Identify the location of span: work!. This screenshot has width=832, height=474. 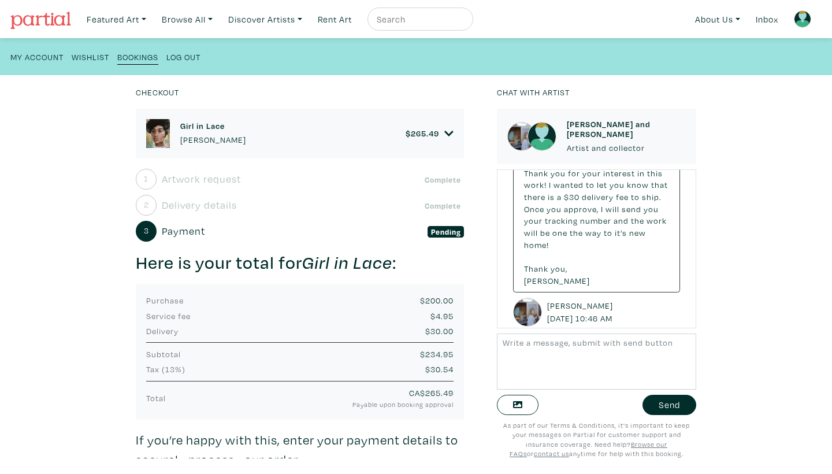
(535, 184).